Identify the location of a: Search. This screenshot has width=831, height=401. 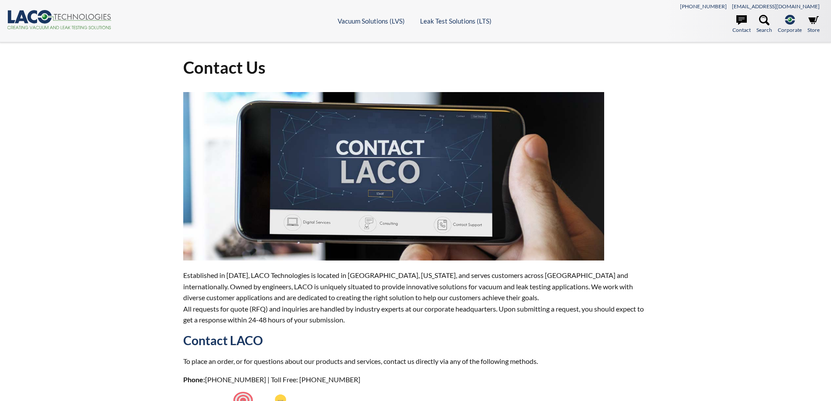
(765, 24).